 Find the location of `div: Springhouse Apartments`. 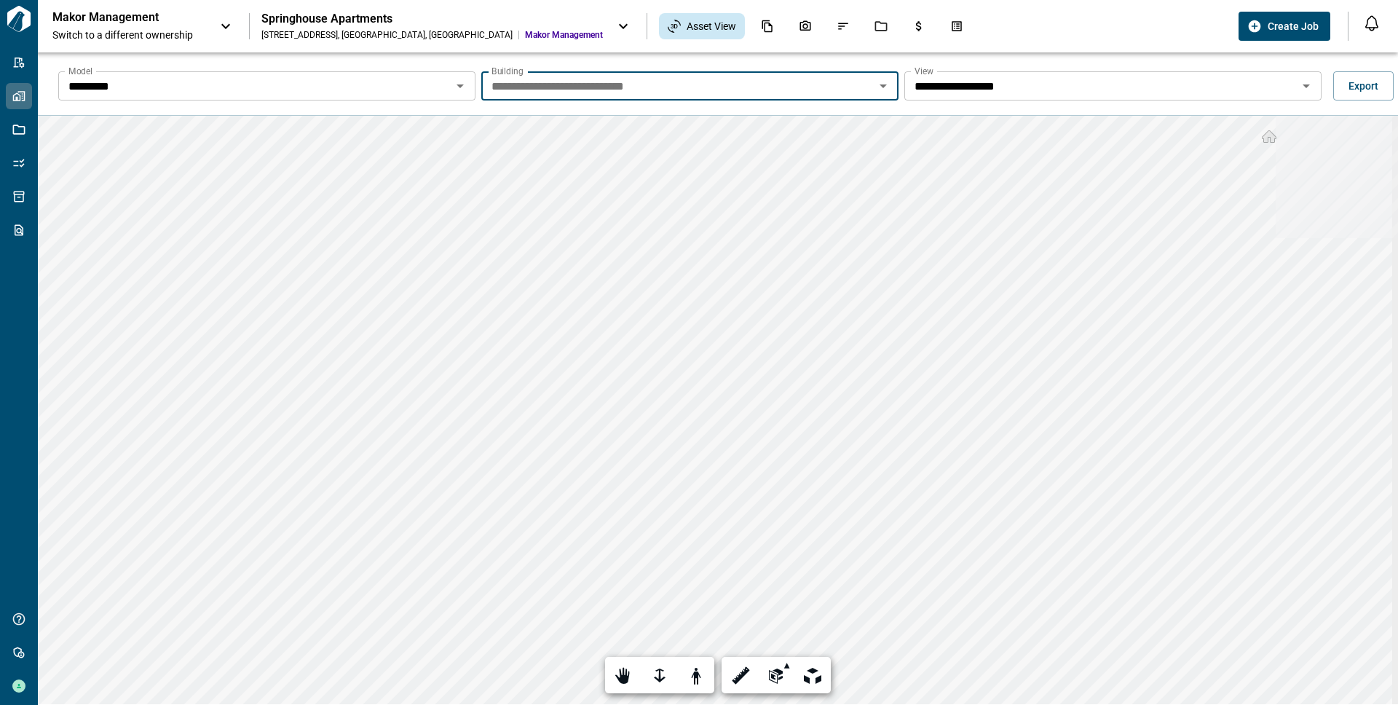

div: Springhouse Apartments is located at coordinates (432, 19).